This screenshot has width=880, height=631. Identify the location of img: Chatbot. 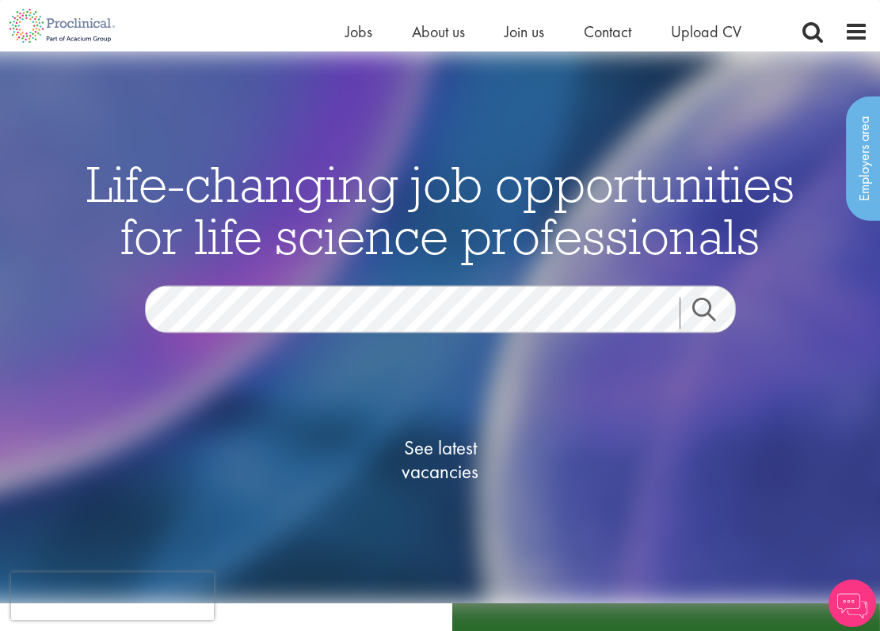
(852, 603).